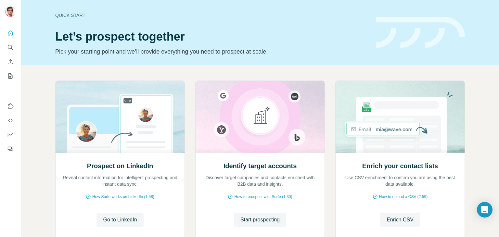  I want to click on img: Identify target accounts, so click(260, 117).